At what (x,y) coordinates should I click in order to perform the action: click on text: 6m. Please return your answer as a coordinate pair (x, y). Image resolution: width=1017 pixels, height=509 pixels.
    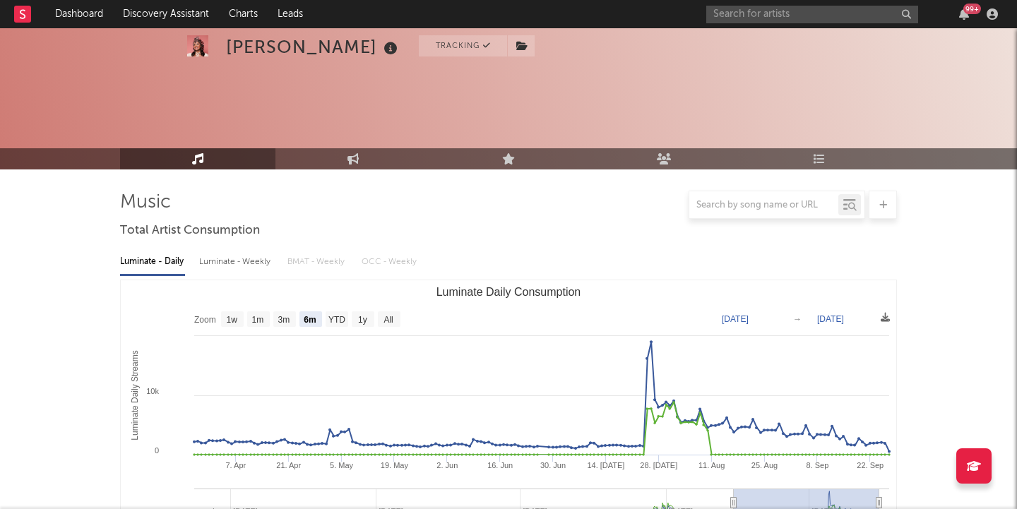
    Looking at the image, I should click on (309, 320).